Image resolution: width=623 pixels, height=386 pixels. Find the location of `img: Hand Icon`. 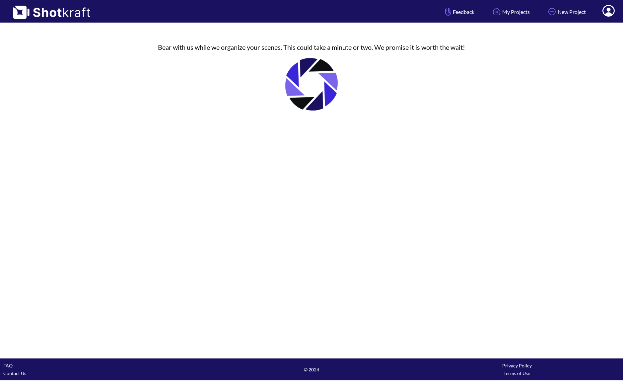

img: Hand Icon is located at coordinates (448, 12).